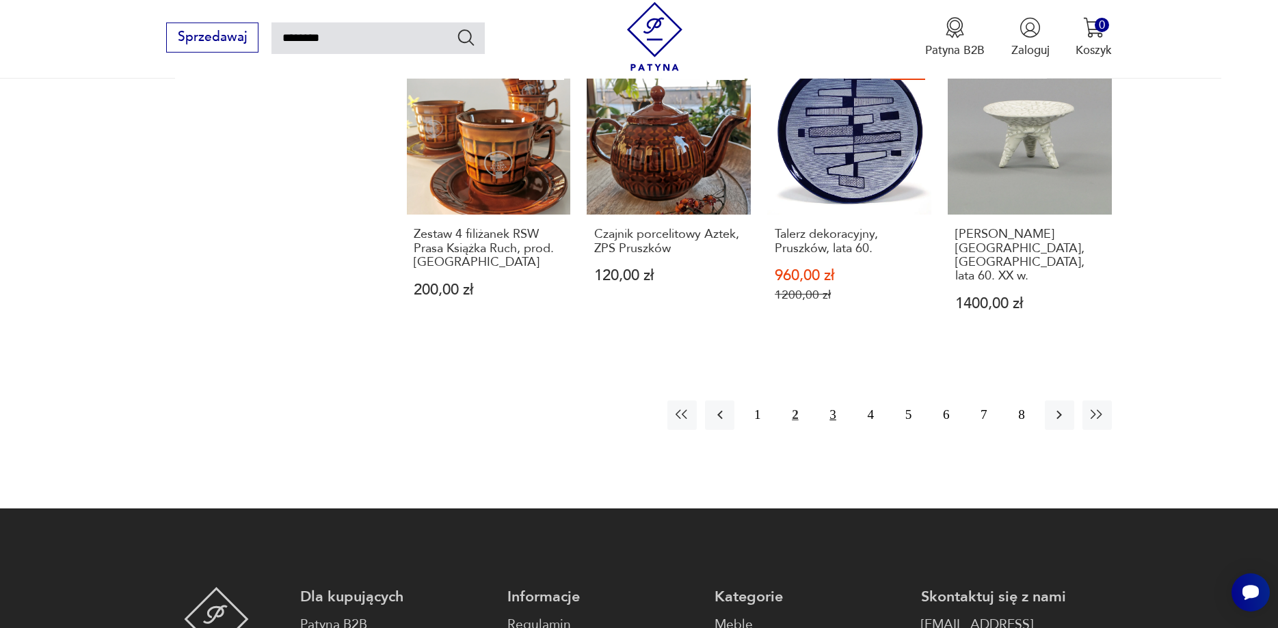 The image size is (1278, 628). What do you see at coordinates (602, 597) in the screenshot?
I see `p: Informacje` at bounding box center [602, 597].